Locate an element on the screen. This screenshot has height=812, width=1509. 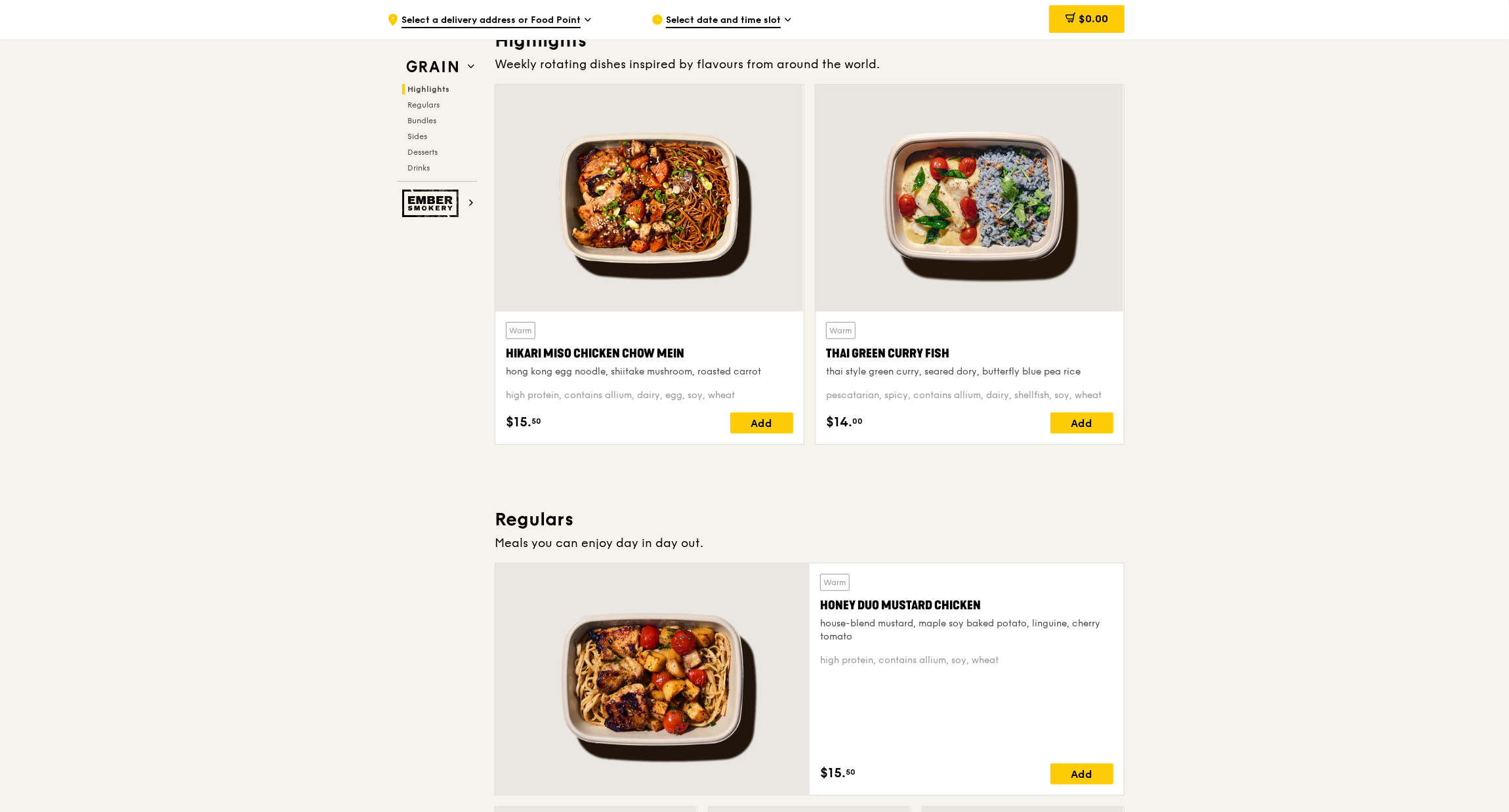
span: 00 is located at coordinates (857, 421).